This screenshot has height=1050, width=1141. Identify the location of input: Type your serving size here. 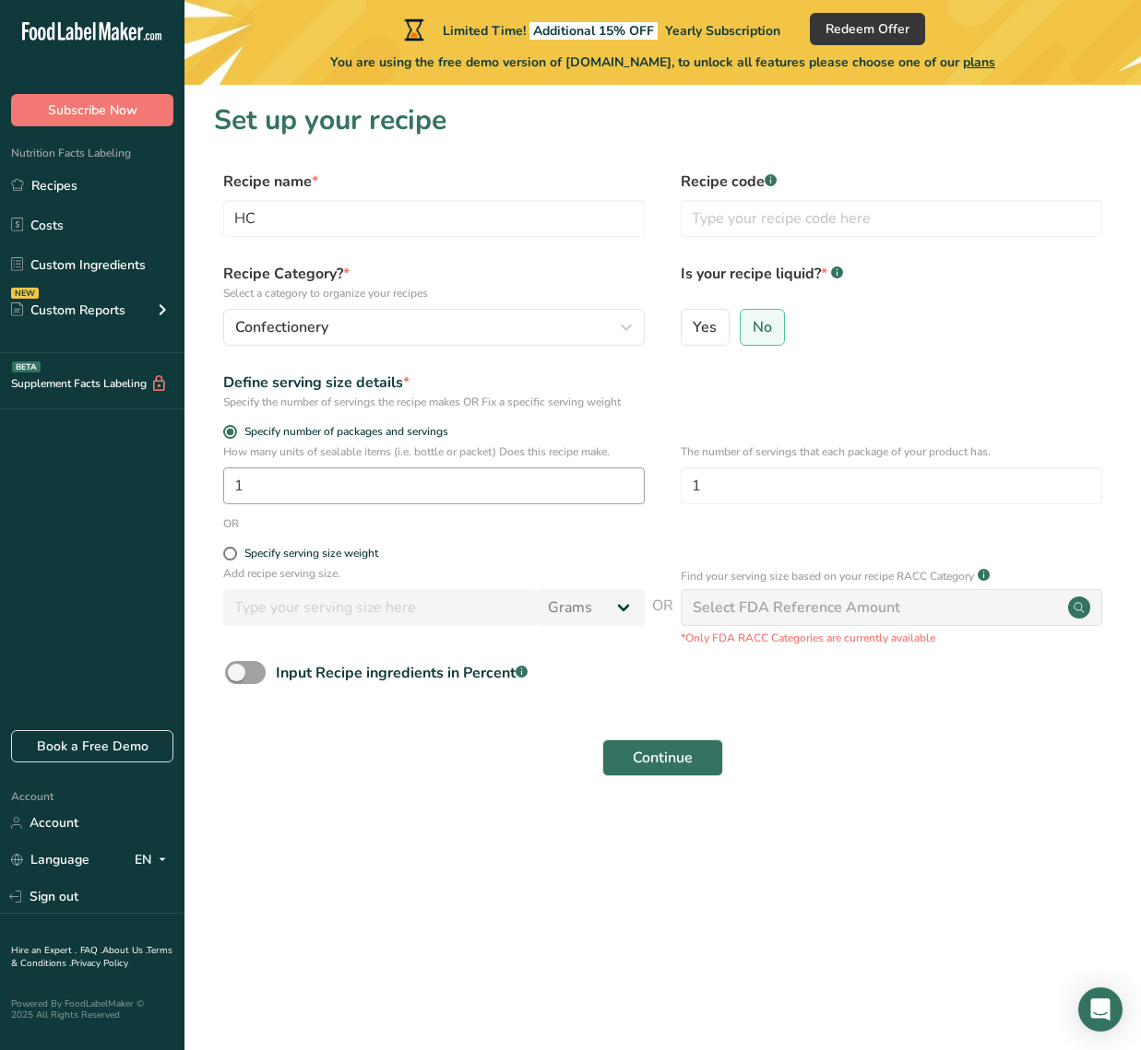
(380, 608).